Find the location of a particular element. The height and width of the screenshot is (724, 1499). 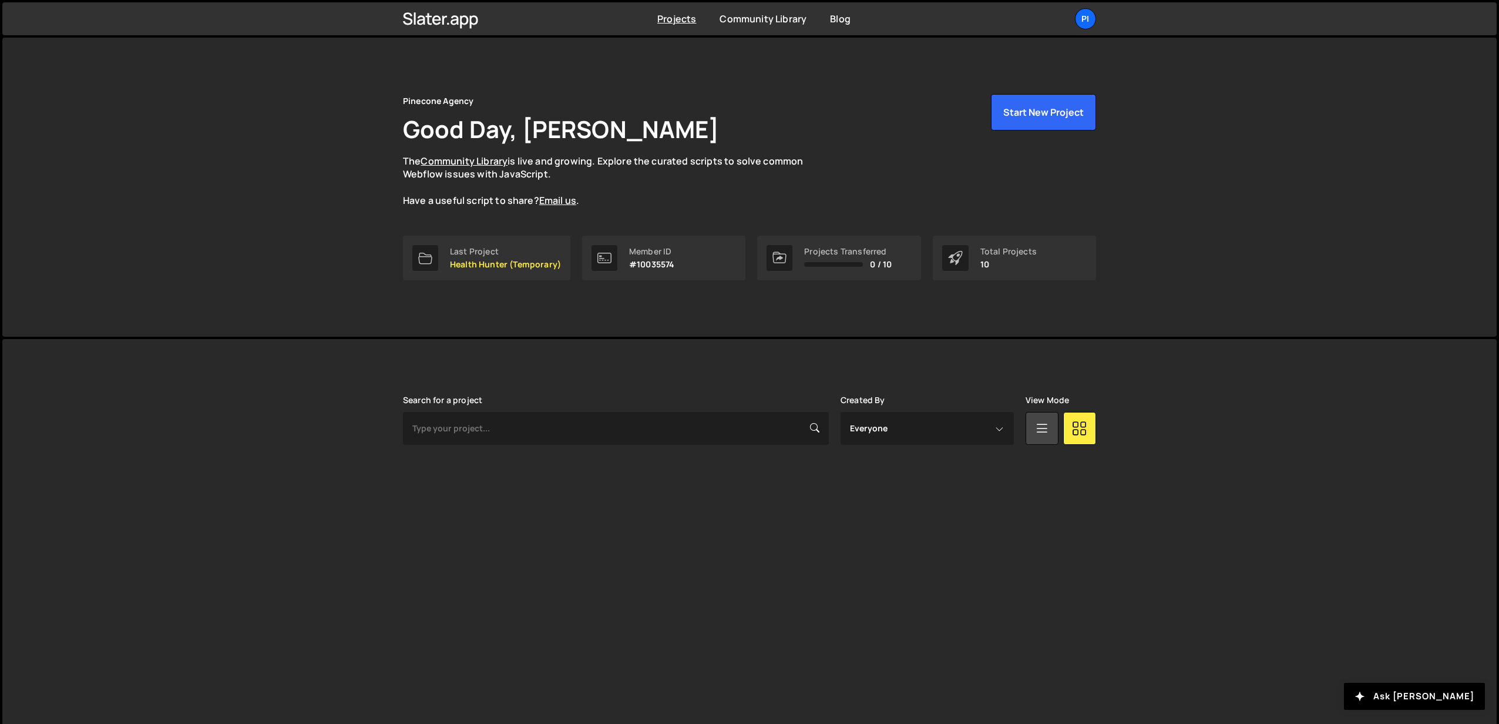

div: Last Project is located at coordinates (505, 251).